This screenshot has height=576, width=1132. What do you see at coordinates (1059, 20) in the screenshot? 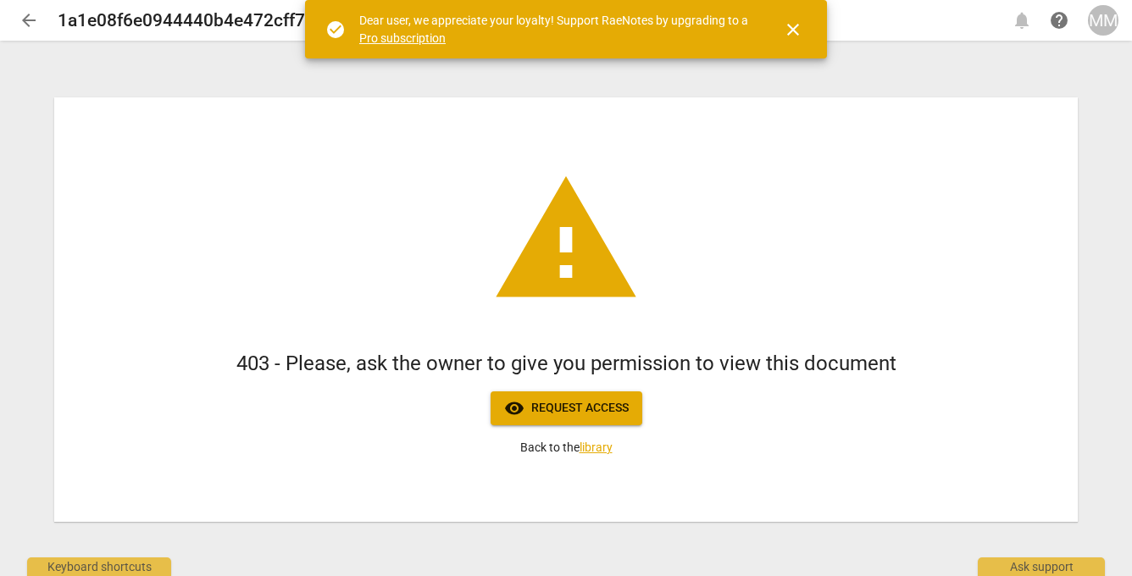
I see `a: Help` at bounding box center [1059, 20].